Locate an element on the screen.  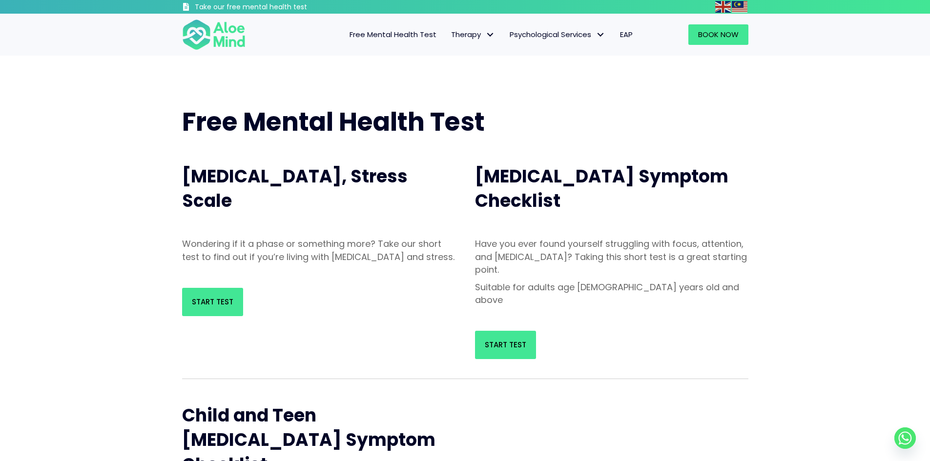
span: EAP is located at coordinates (626, 34).